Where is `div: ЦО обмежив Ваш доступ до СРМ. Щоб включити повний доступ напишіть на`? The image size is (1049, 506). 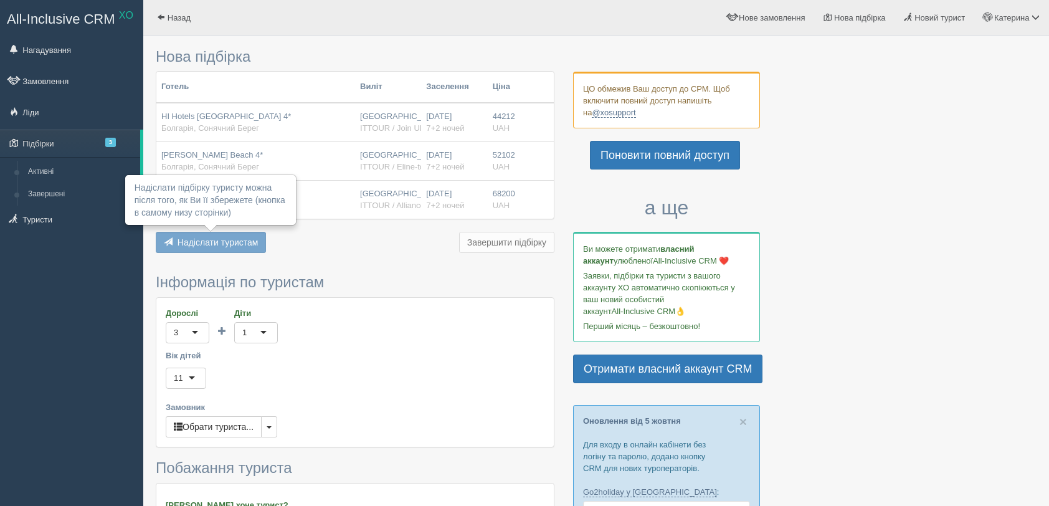
div: ЦО обмежив Ваш доступ до СРМ. Щоб включити повний доступ напишіть на is located at coordinates (667, 100).